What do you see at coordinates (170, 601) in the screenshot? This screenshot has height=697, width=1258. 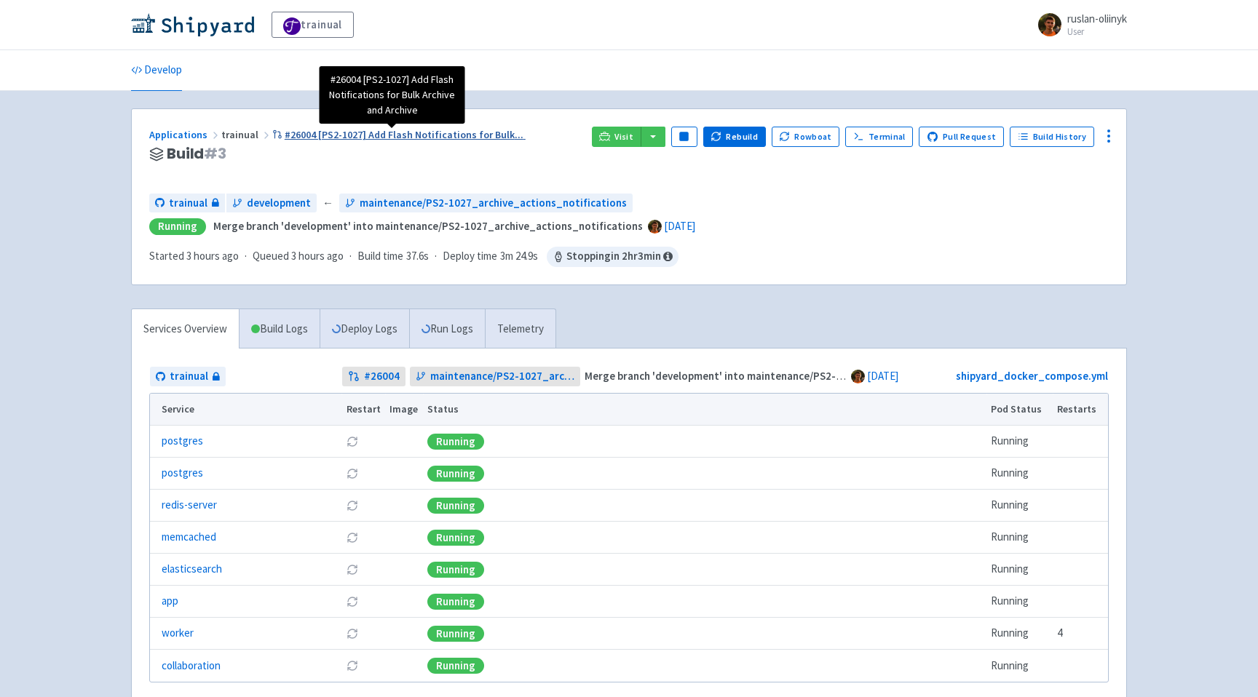 I see `a: app` at bounding box center [170, 601].